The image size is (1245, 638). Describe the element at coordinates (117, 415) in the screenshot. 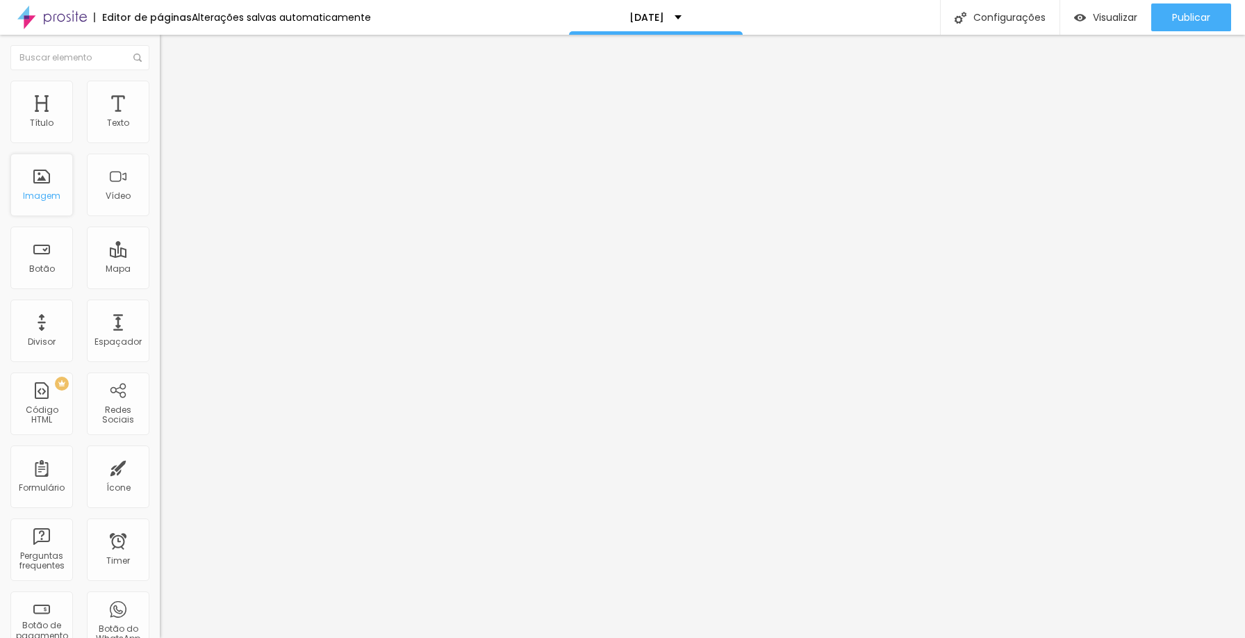

I see `div: Redes Sociais` at that location.